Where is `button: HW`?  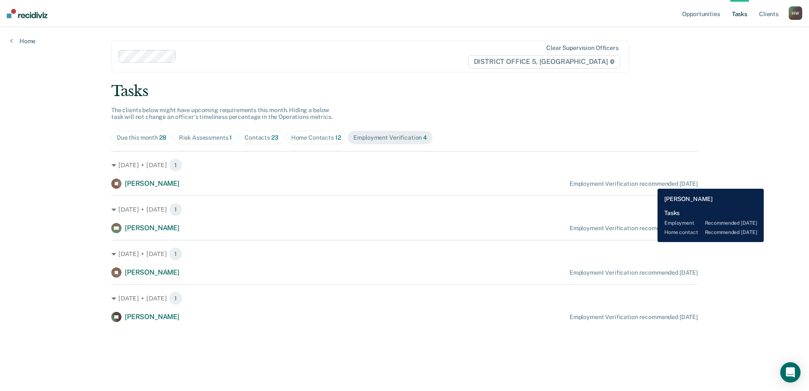
button: HW is located at coordinates (795, 13).